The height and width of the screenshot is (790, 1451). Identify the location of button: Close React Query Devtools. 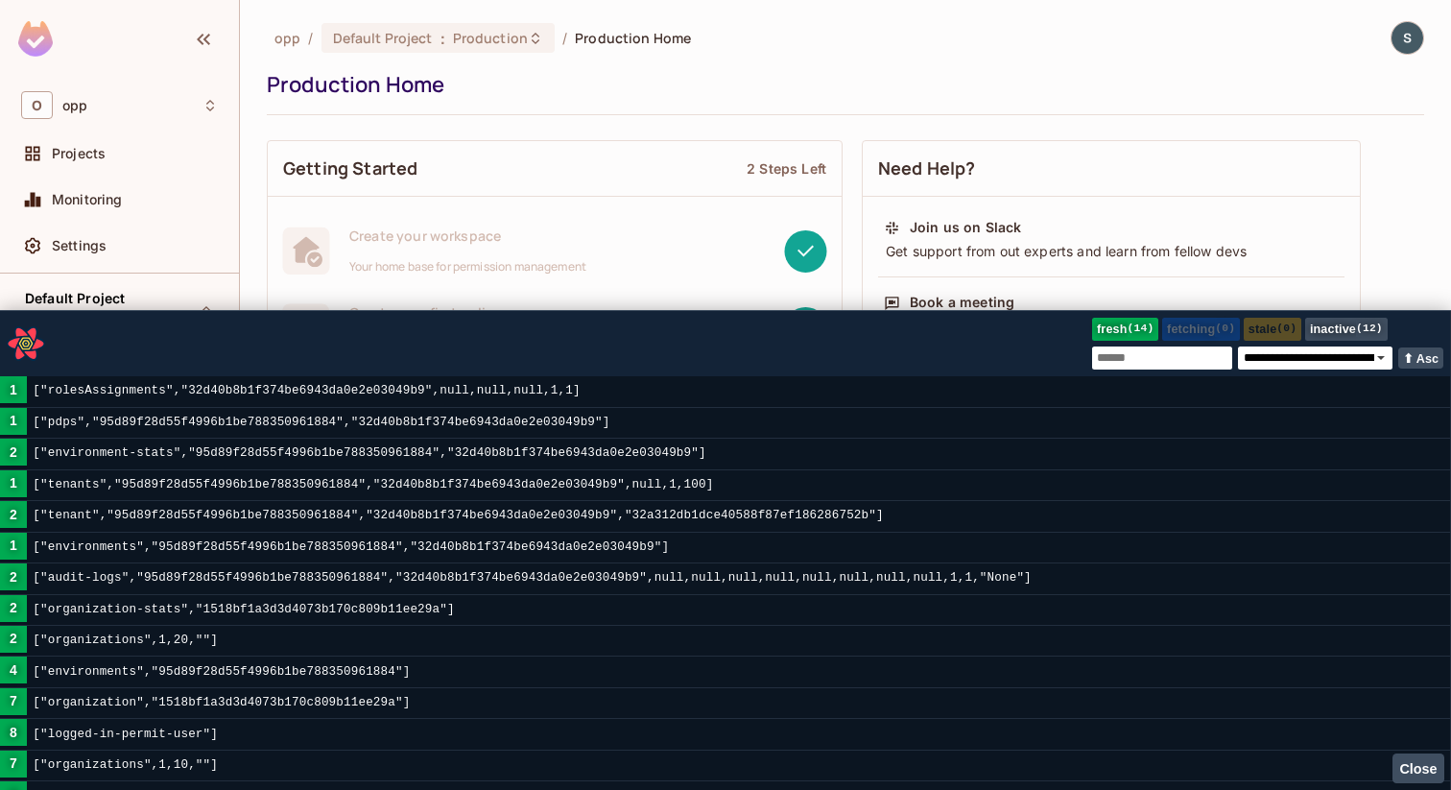
(26, 344).